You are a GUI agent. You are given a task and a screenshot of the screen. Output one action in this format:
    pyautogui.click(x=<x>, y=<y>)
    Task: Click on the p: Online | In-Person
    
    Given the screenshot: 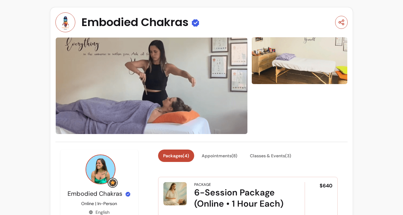 What is the action you would take?
    pyautogui.click(x=99, y=204)
    